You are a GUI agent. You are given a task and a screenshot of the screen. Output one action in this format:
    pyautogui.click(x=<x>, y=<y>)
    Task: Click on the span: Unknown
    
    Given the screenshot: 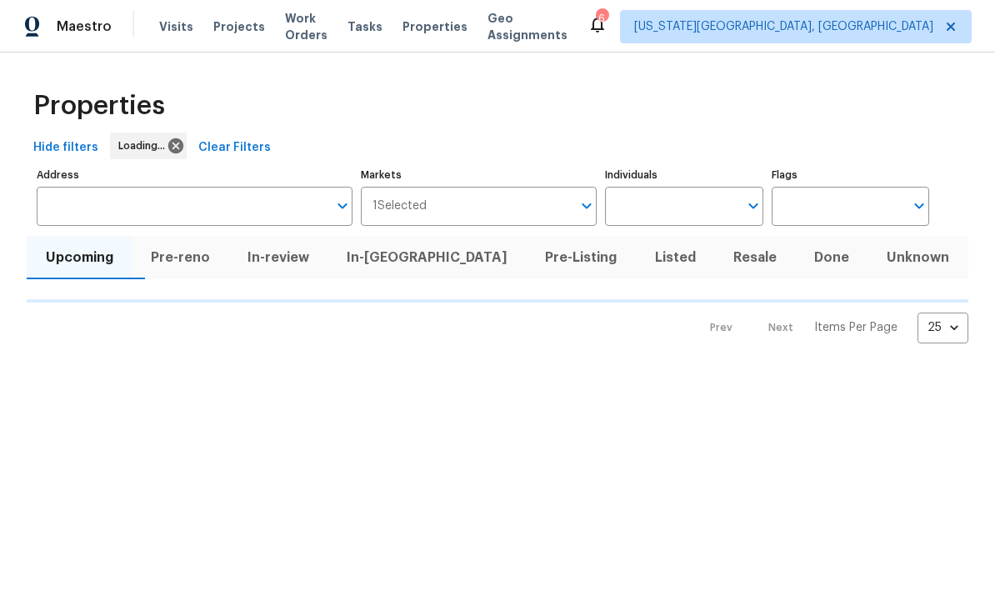 What is the action you would take?
    pyautogui.click(x=918, y=258)
    